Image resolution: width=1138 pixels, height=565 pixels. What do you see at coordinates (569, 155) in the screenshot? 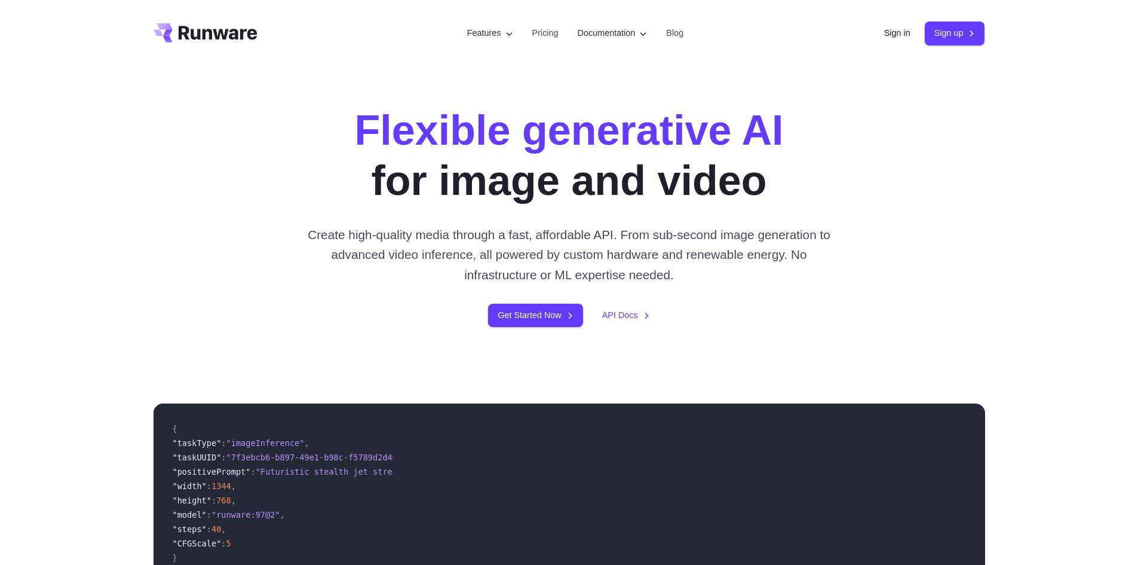
I see `h1: for image and video` at bounding box center [569, 155].